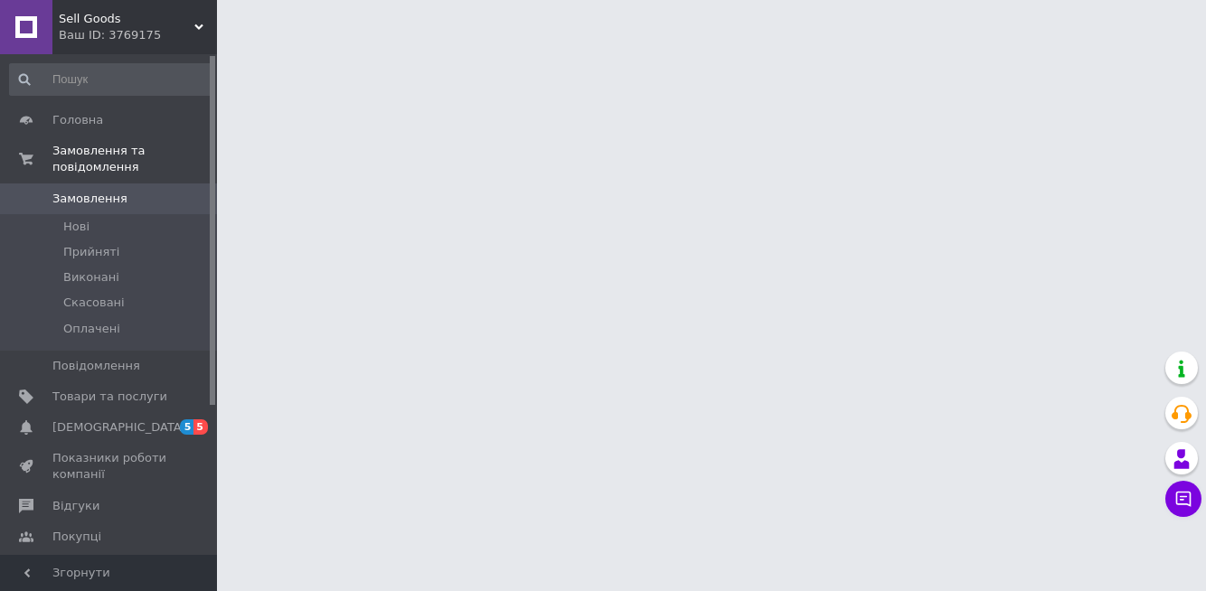  What do you see at coordinates (91, 329) in the screenshot?
I see `span: Оплачені` at bounding box center [91, 329].